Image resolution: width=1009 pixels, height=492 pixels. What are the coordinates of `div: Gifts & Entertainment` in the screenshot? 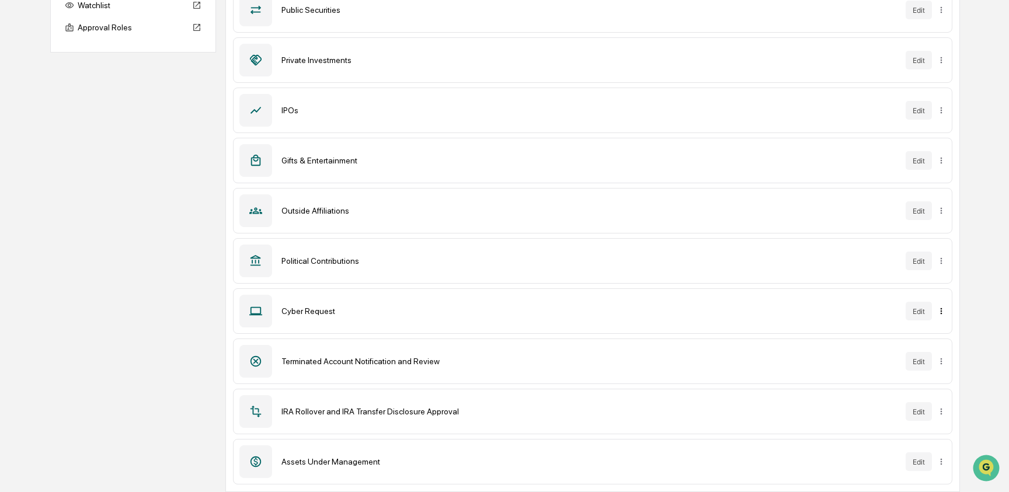 It's located at (589, 161).